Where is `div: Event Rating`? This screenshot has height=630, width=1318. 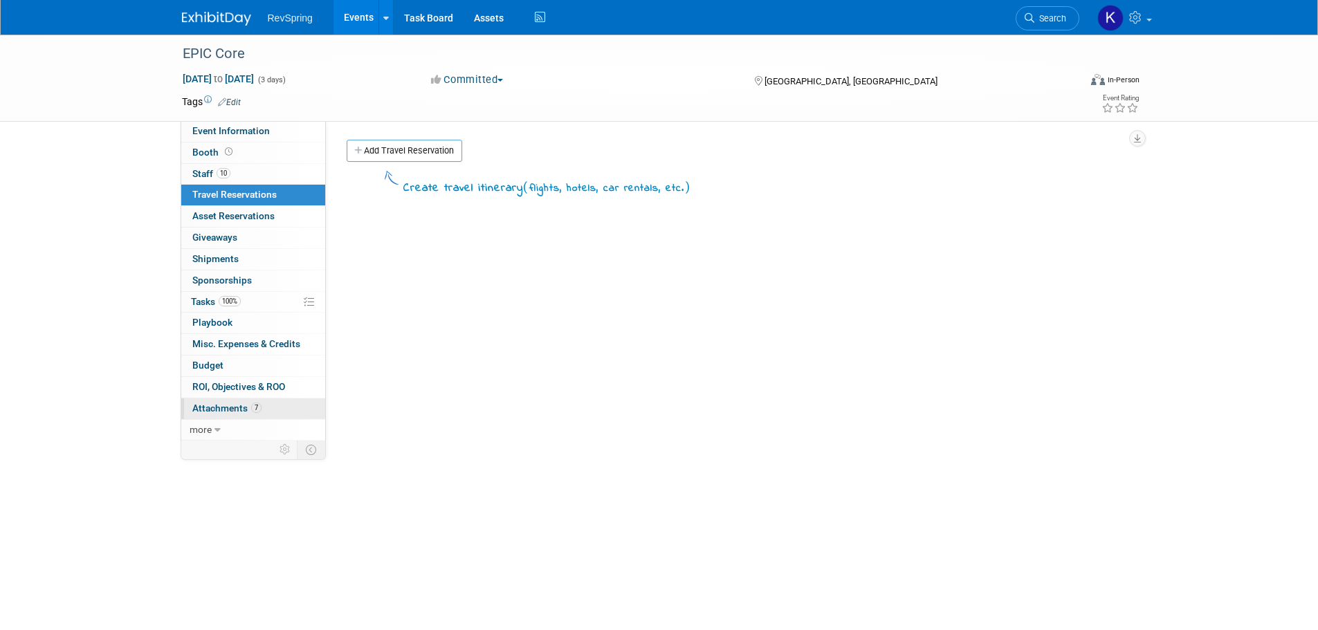 div: Event Rating is located at coordinates (1120, 98).